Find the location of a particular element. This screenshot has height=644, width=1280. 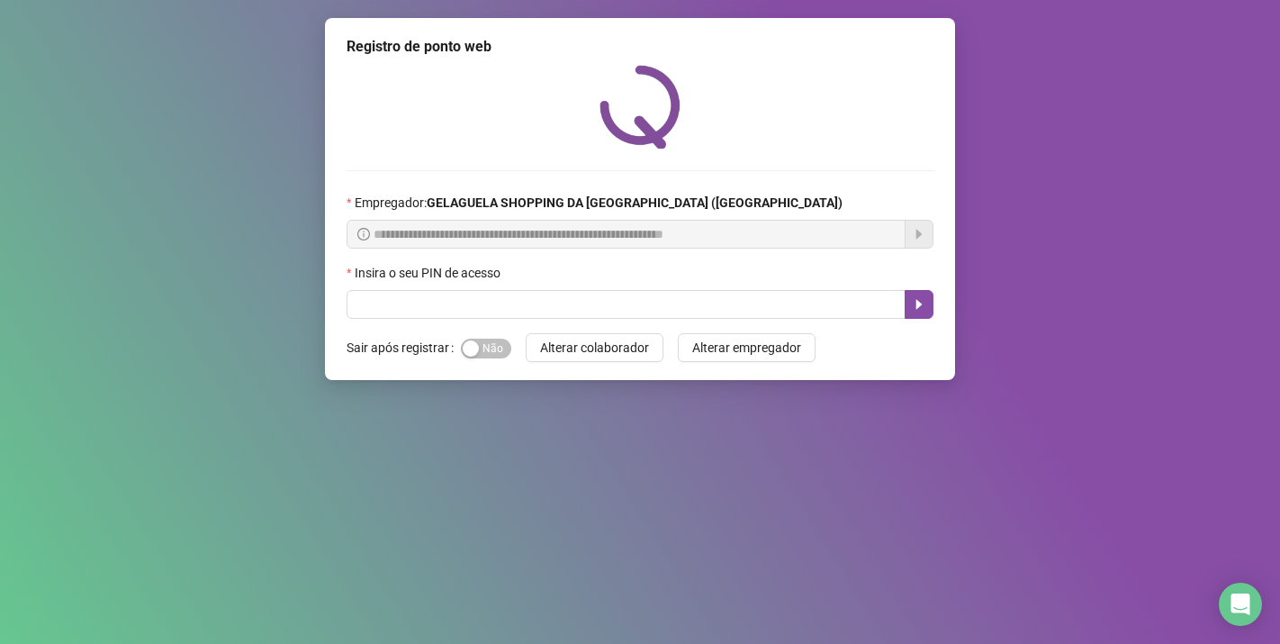

div: Registro de ponto web is located at coordinates (640, 47).